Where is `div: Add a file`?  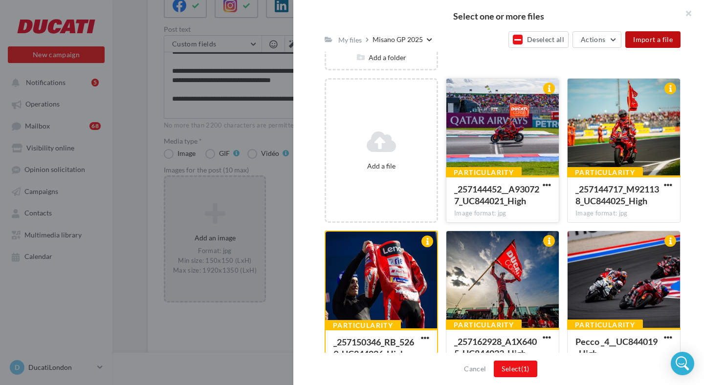
div: Add a file is located at coordinates (382, 166).